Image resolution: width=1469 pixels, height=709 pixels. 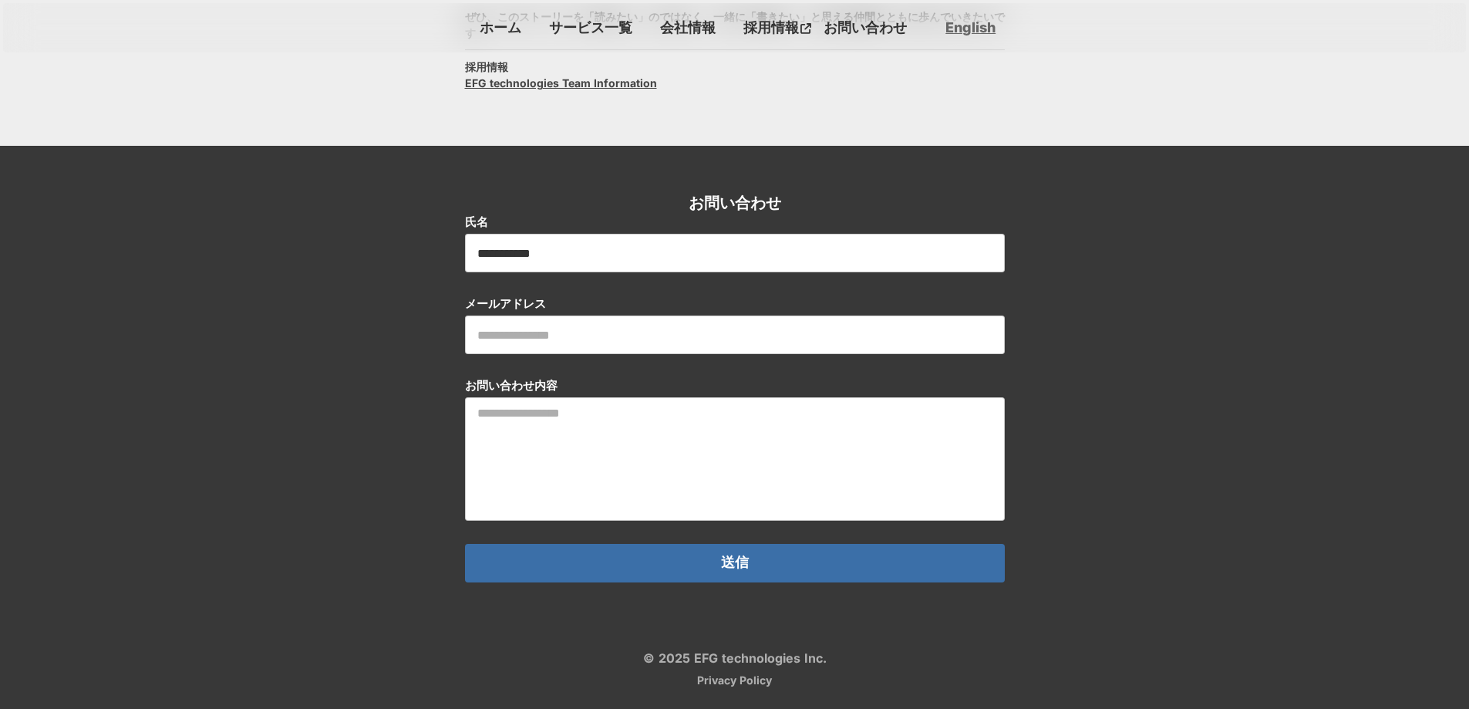 What do you see at coordinates (735, 203) in the screenshot?
I see `h2: お問い合わせ` at bounding box center [735, 203].